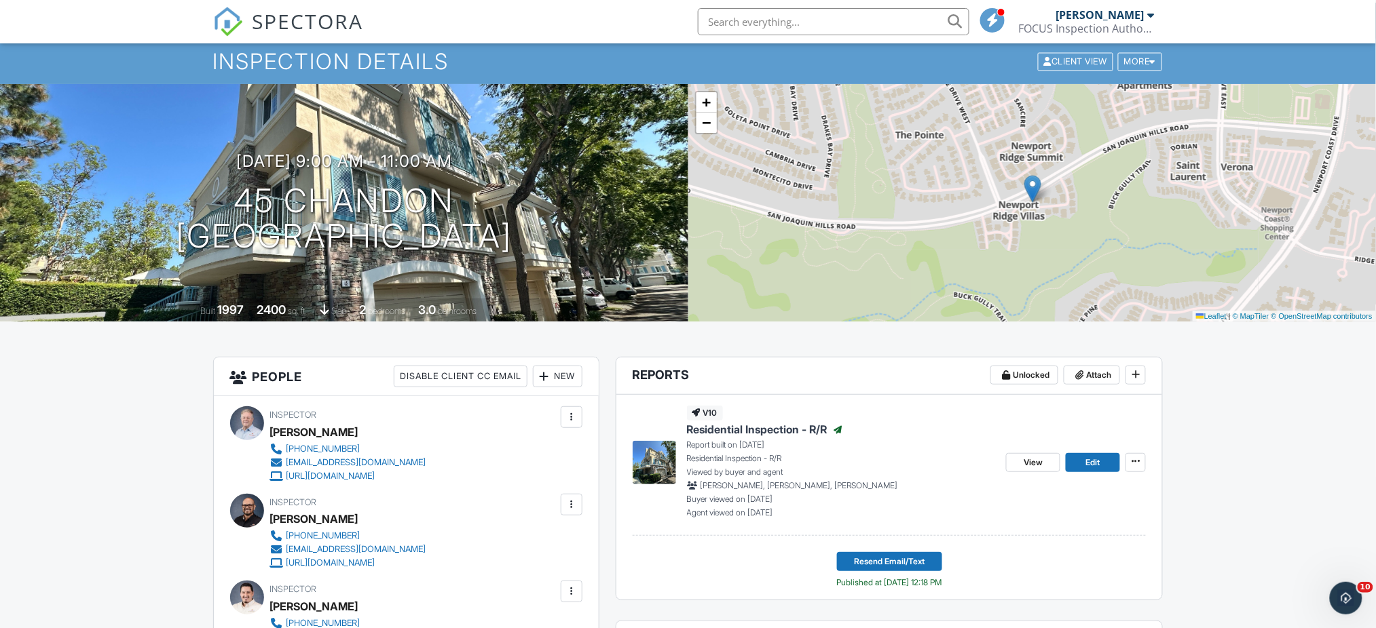  I want to click on h1: Inspection Details, so click(688, 61).